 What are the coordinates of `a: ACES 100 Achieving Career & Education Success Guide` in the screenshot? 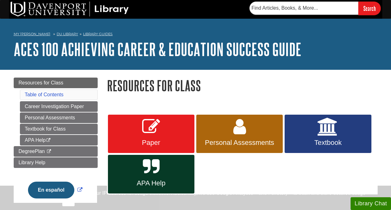 It's located at (158, 49).